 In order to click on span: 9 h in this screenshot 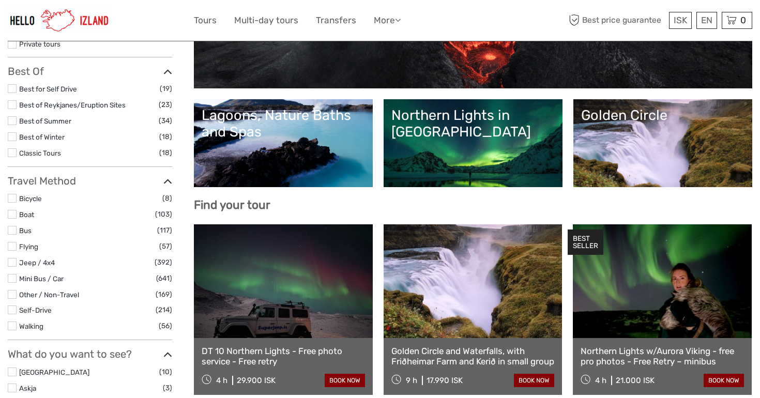, I will do `click(412, 381)`.